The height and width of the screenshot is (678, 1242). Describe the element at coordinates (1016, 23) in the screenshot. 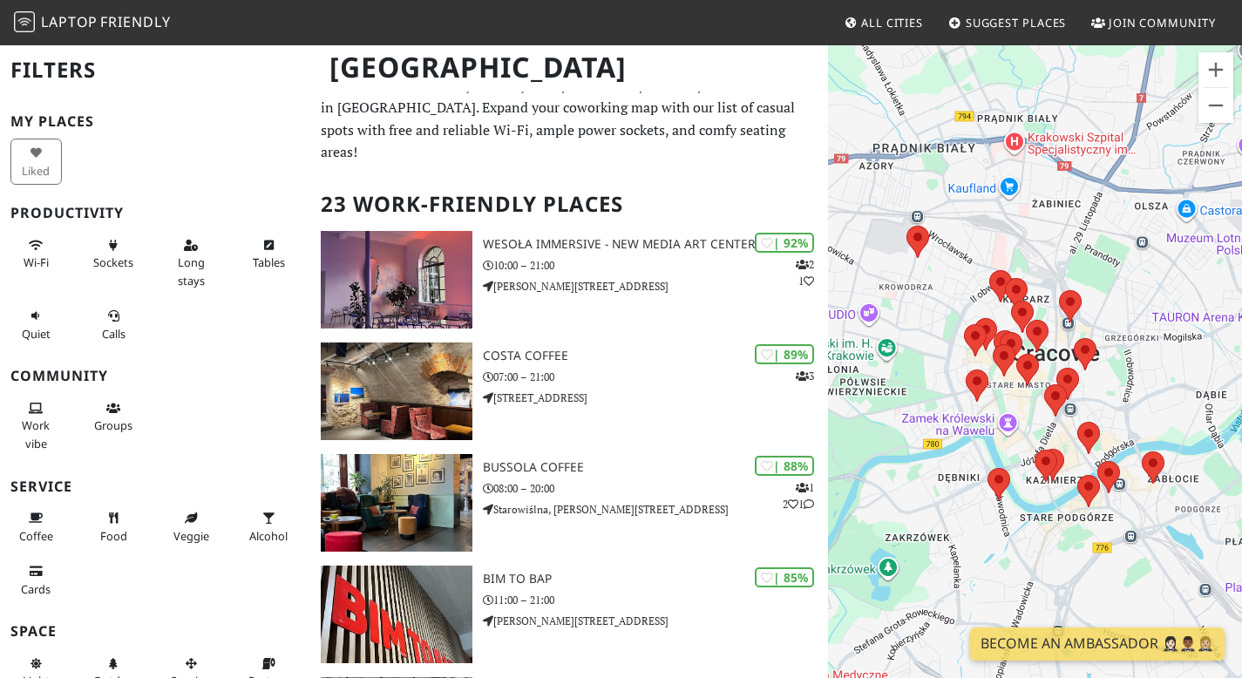

I see `span: Suggest Places` at that location.